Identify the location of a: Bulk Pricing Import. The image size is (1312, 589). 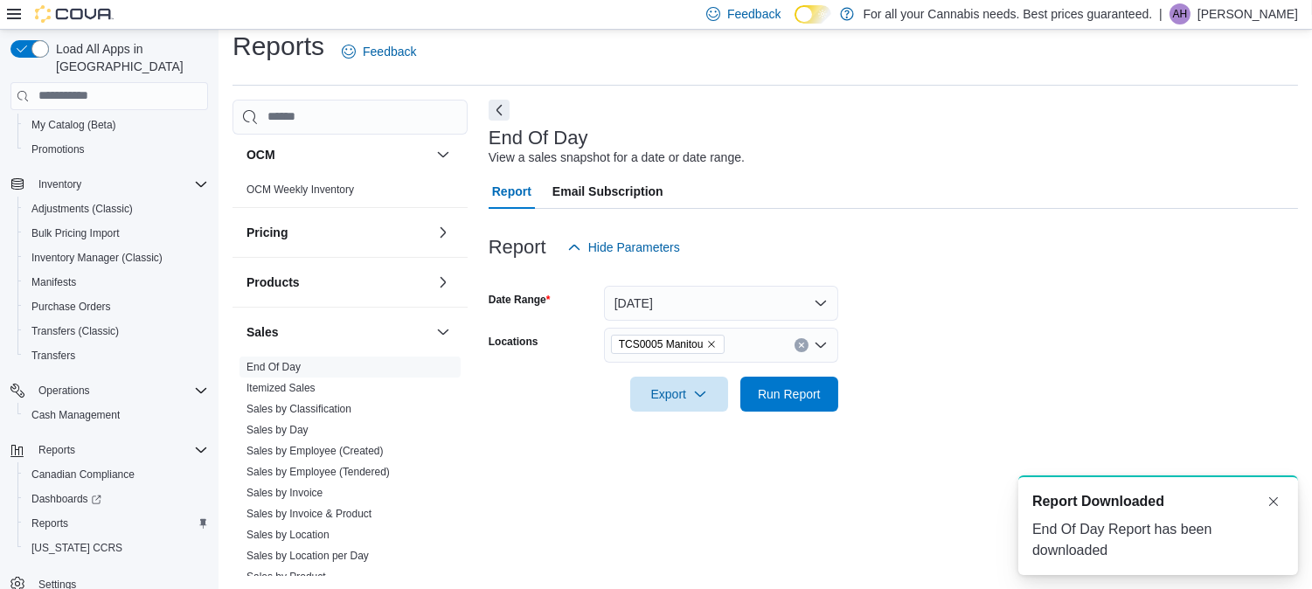
(75, 233).